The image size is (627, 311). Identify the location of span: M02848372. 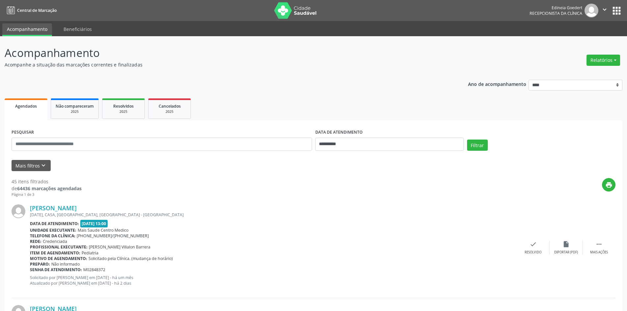
(94, 270).